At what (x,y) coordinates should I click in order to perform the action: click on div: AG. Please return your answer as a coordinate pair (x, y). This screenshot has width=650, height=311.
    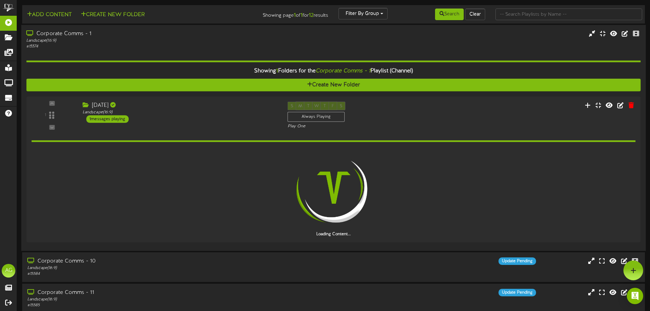
    Looking at the image, I should click on (9, 271).